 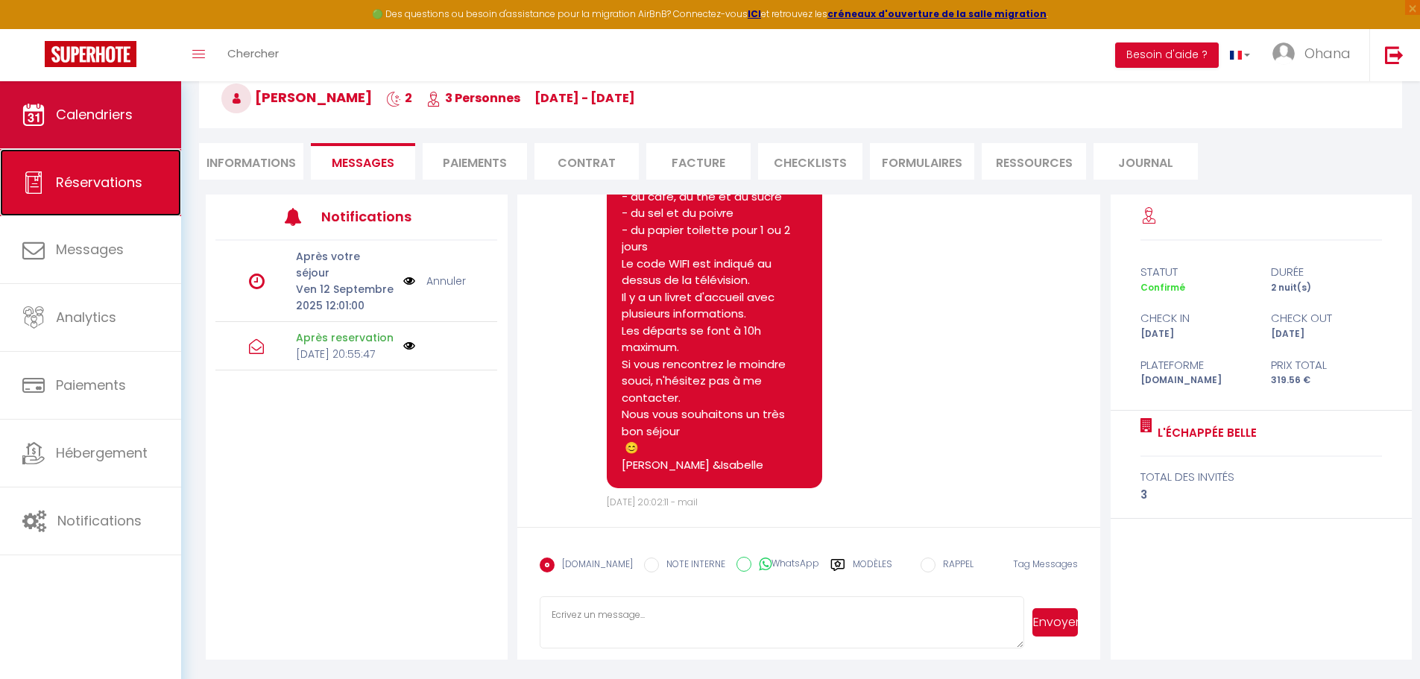 I want to click on div: Prix total, so click(x=1326, y=365).